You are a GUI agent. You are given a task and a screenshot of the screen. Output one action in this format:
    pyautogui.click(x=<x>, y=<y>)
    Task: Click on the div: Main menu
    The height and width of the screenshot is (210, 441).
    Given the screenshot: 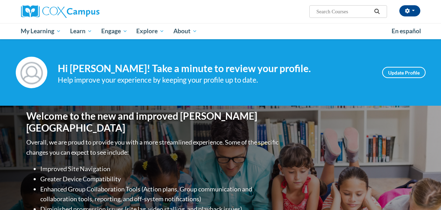 What is the action you would take?
    pyautogui.click(x=221, y=31)
    